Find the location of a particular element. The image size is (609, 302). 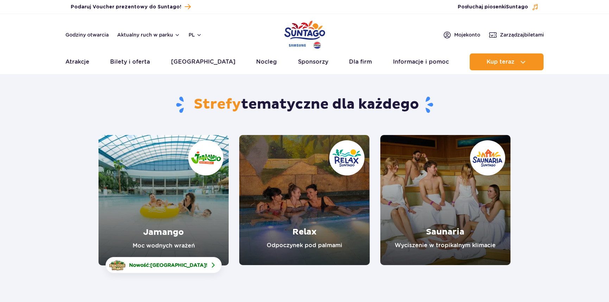

a: Godziny otwarcia is located at coordinates (87, 35).